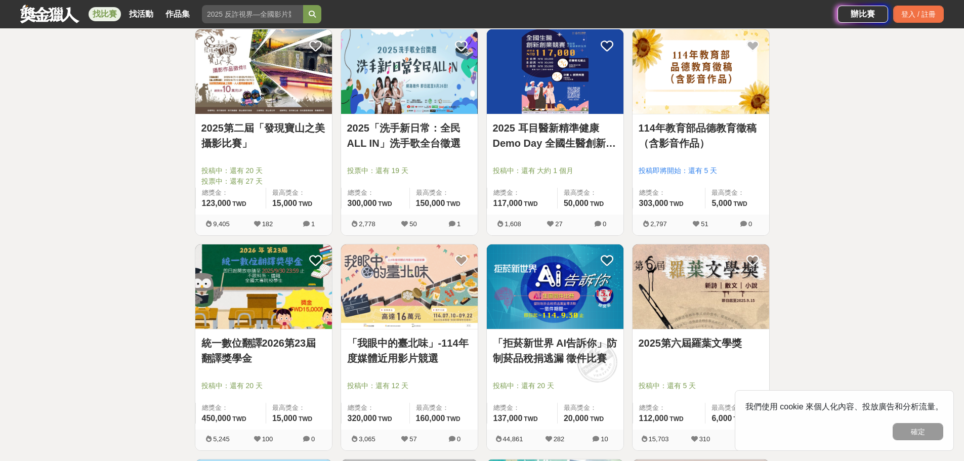 This screenshot has height=461, width=964. Describe the element at coordinates (844, 406) in the screenshot. I see `span: 我們使用 cookie 來個人化內容、投放廣告和分析流量。` at that location.